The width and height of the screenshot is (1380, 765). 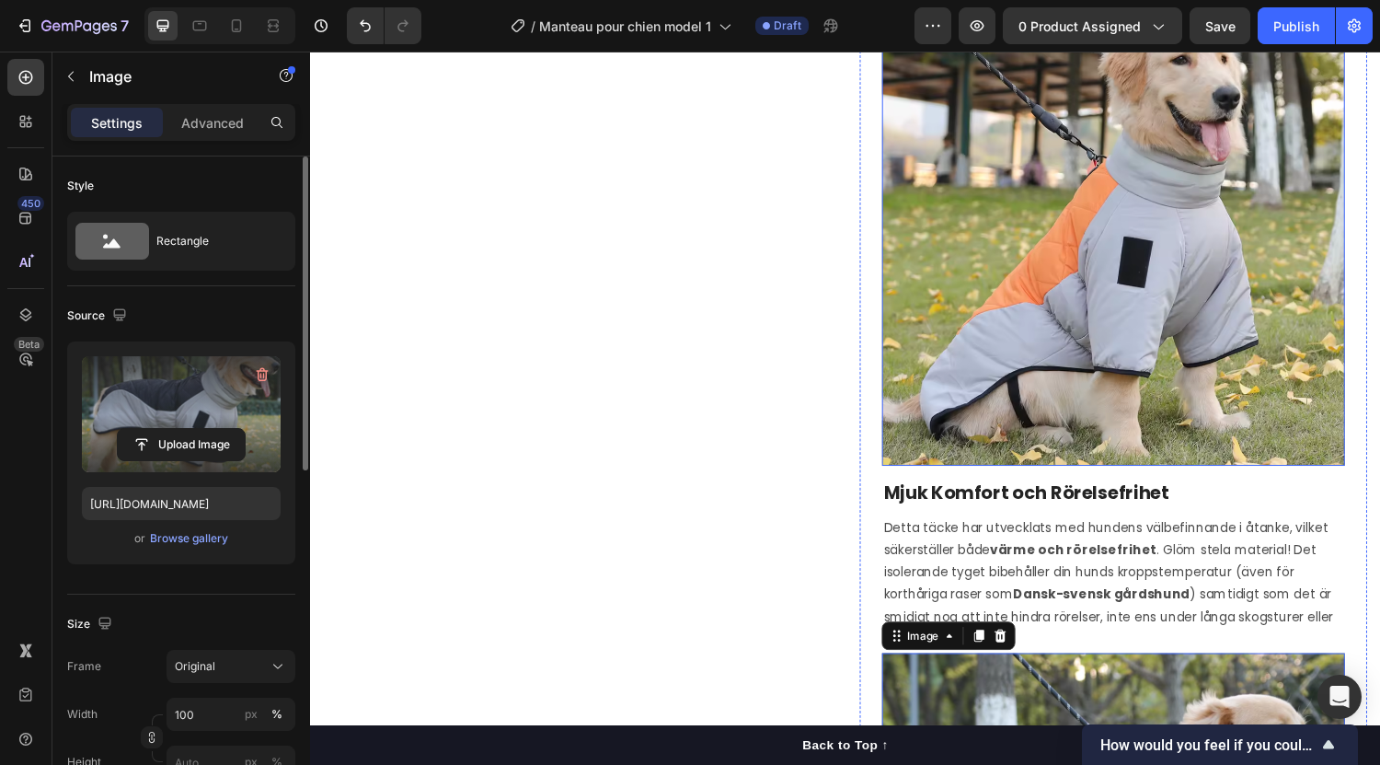 I want to click on strong: Mjuk Komfort och Rörelsefrihet, so click(x=739, y=455).